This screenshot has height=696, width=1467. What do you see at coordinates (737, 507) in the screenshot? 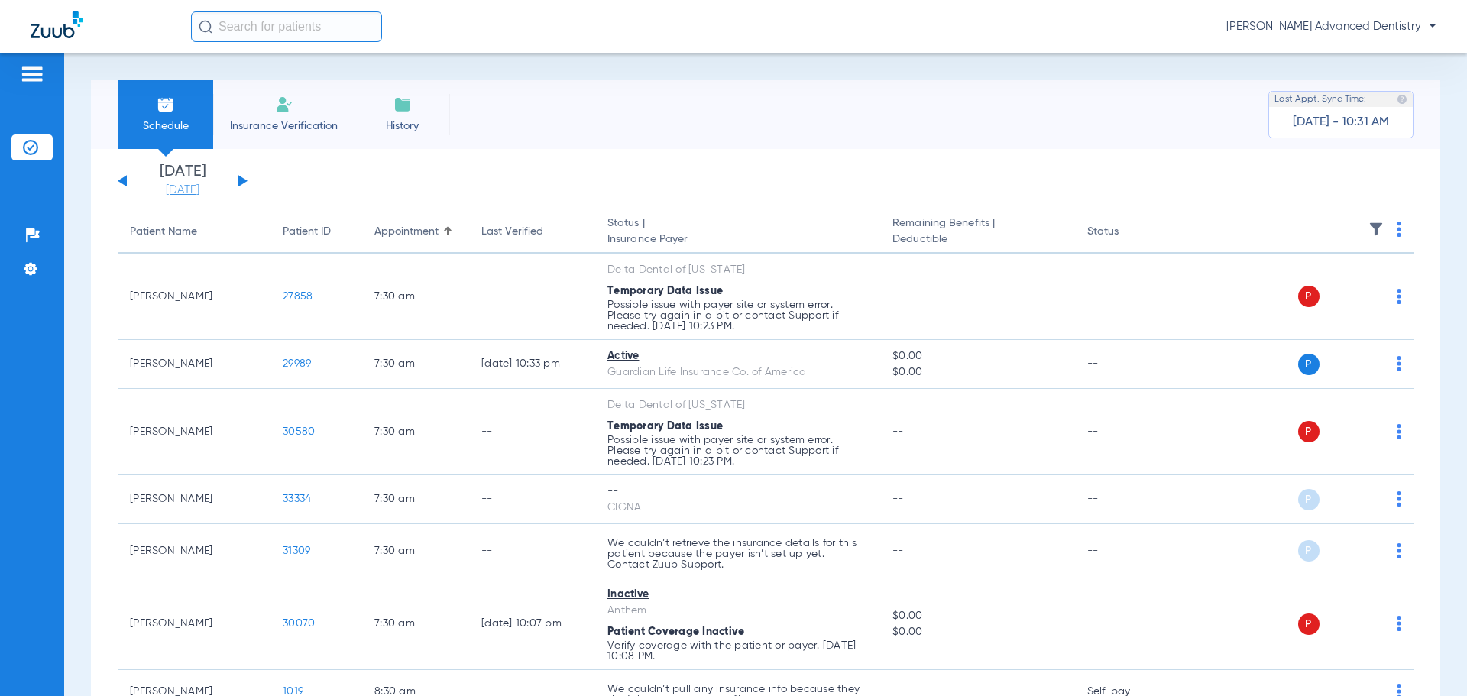
I see `div: CIGNA` at bounding box center [737, 507].